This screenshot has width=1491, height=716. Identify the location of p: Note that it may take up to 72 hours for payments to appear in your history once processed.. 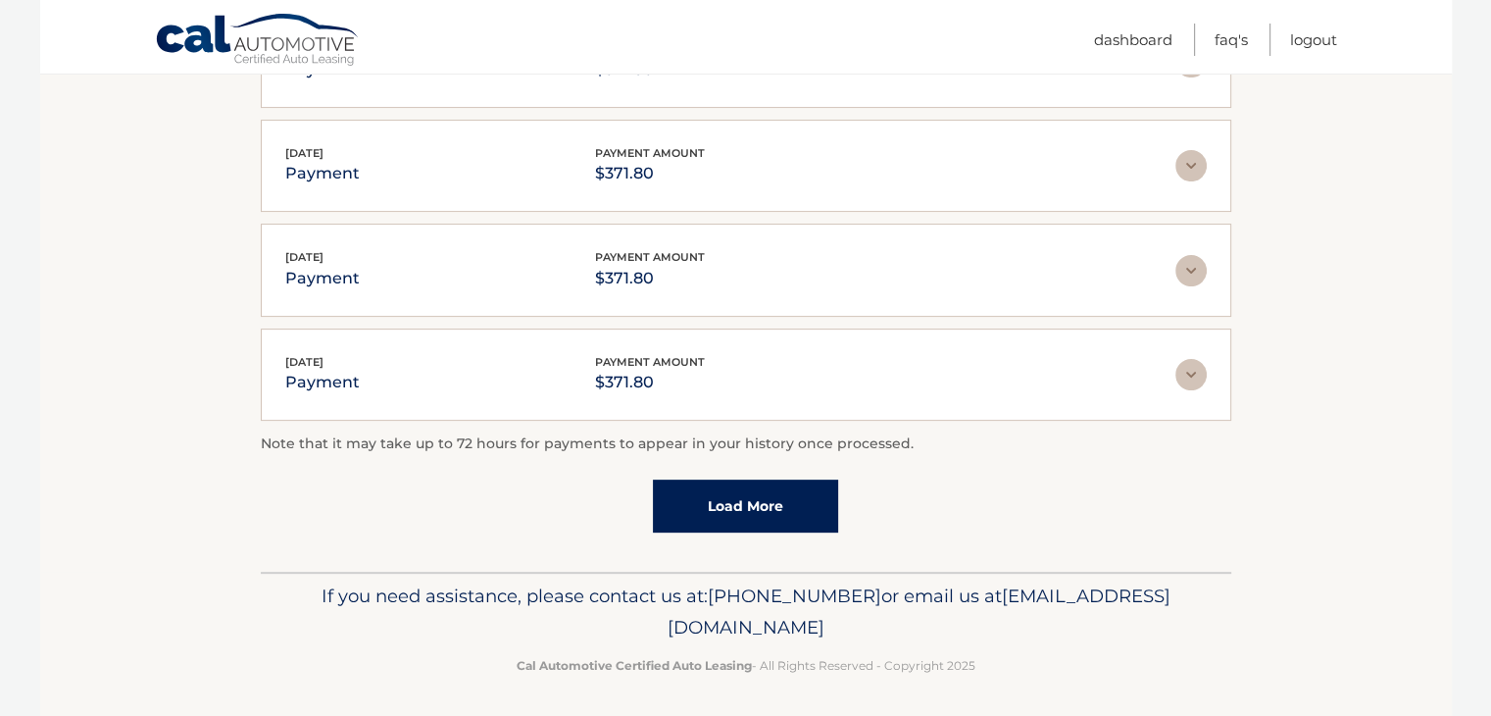
(746, 444).